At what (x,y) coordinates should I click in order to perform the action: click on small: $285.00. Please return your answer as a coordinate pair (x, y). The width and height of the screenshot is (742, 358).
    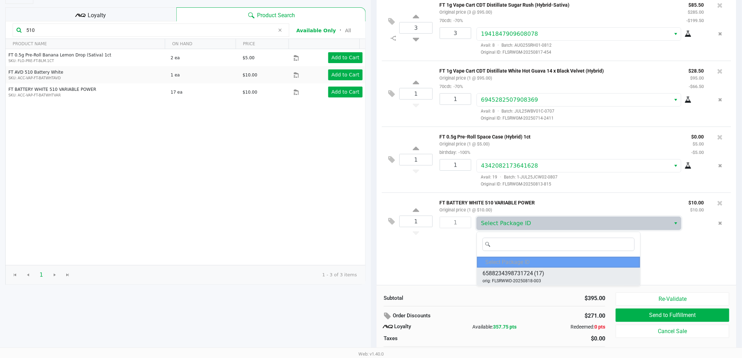
    Looking at the image, I should click on (696, 12).